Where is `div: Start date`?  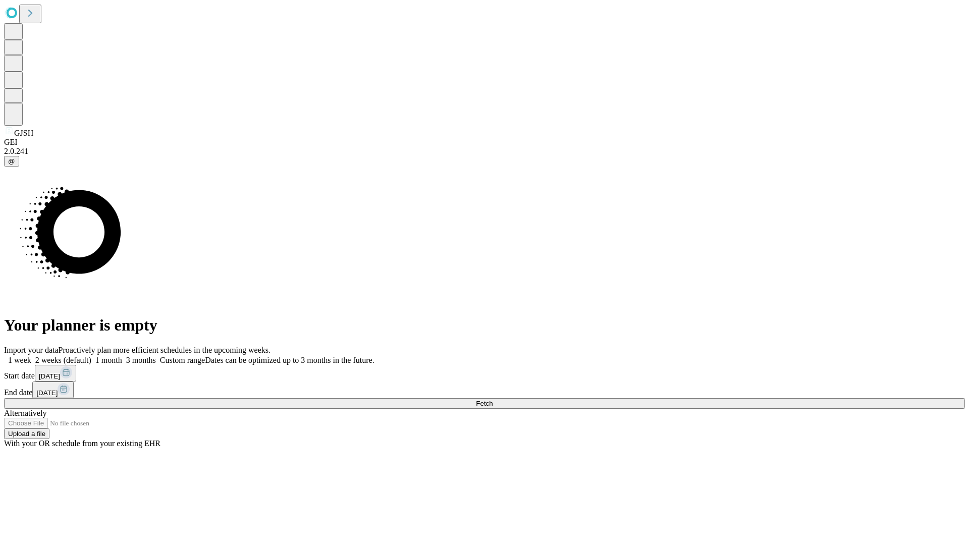 div: Start date is located at coordinates (484, 373).